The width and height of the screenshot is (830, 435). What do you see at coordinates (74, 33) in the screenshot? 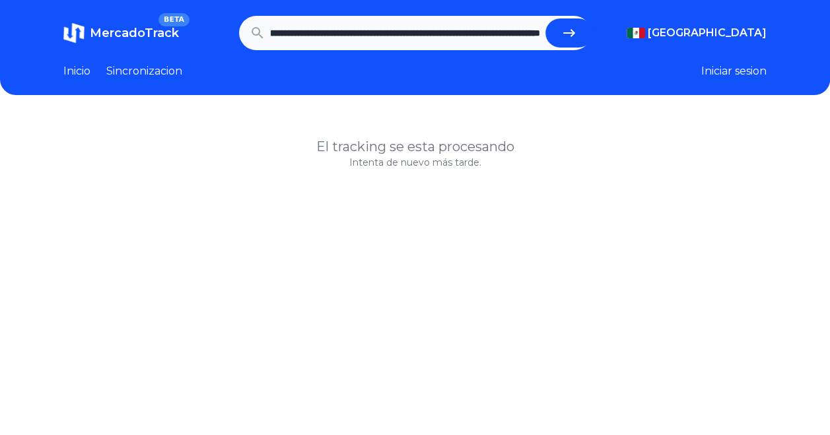
I see `img: MercadoTrack` at bounding box center [74, 33].